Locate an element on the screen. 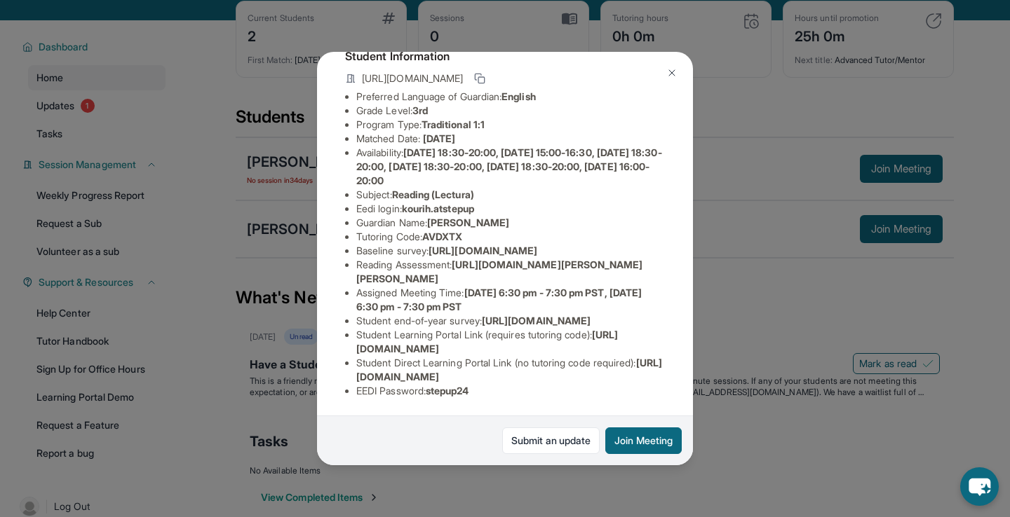 This screenshot has height=517, width=1010. img: Close Icon is located at coordinates (672, 73).